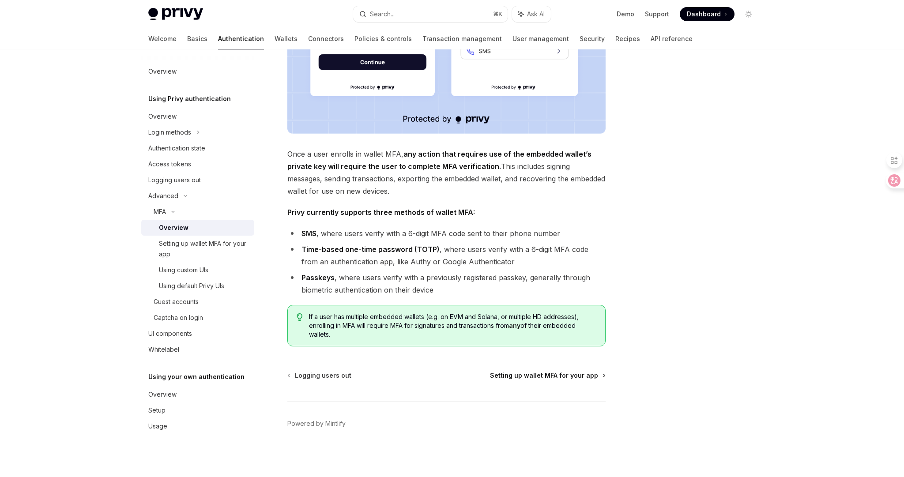 The width and height of the screenshot is (904, 477). Describe the element at coordinates (431, 14) in the screenshot. I see `button: Search...⌘K` at that location.